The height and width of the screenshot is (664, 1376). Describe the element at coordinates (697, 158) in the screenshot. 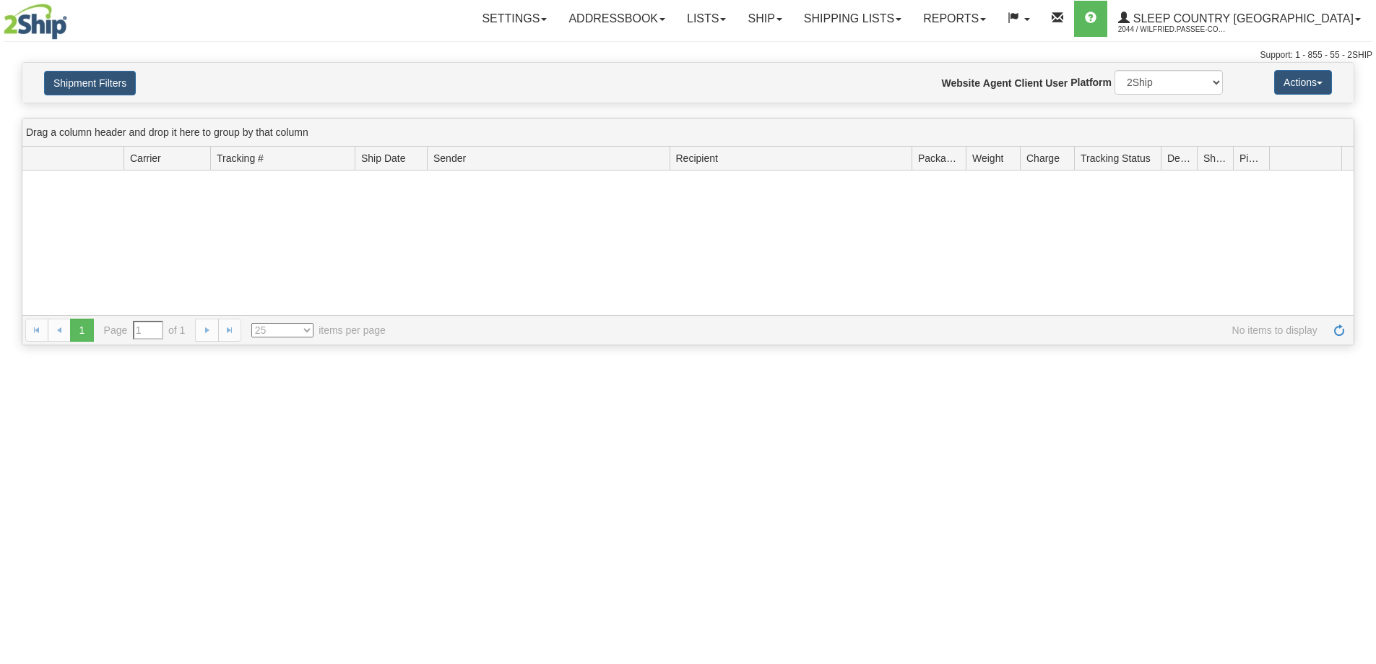

I see `span: Recipient` at that location.